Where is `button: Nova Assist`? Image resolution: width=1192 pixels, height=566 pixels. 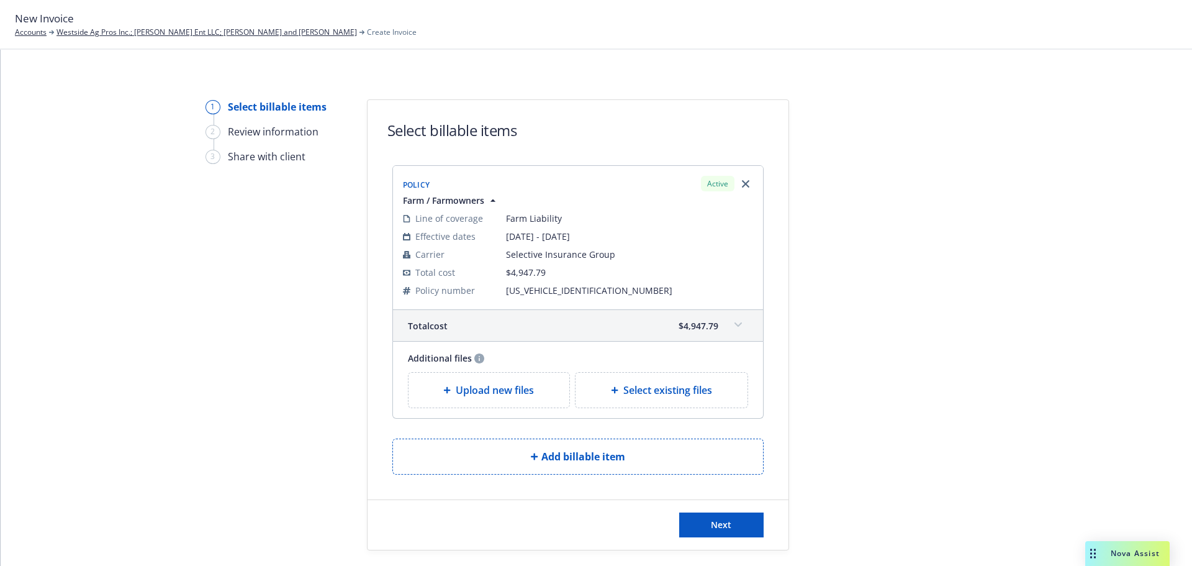 button: Nova Assist is located at coordinates (1128, 553).